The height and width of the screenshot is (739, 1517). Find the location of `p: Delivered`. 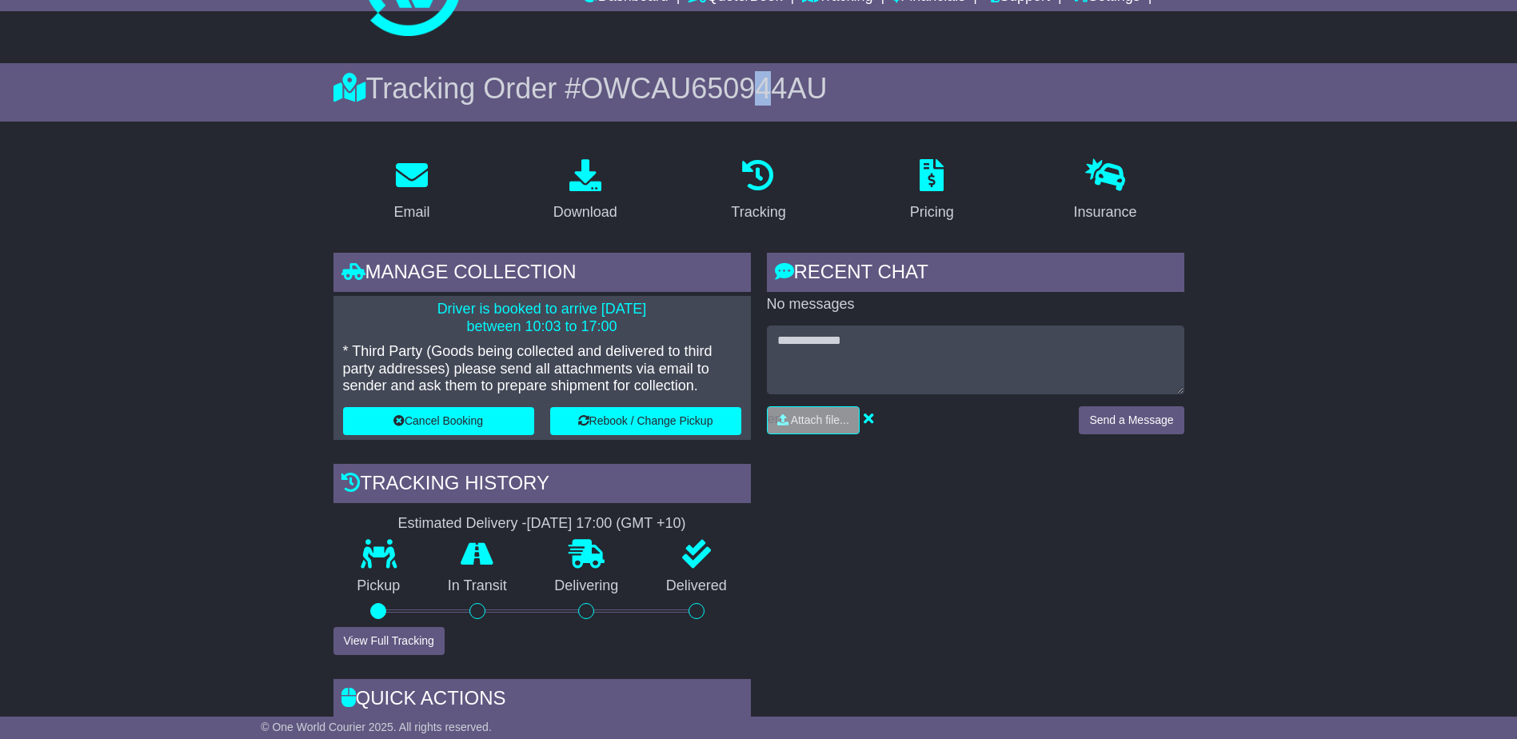

p: Delivered is located at coordinates (697, 586).